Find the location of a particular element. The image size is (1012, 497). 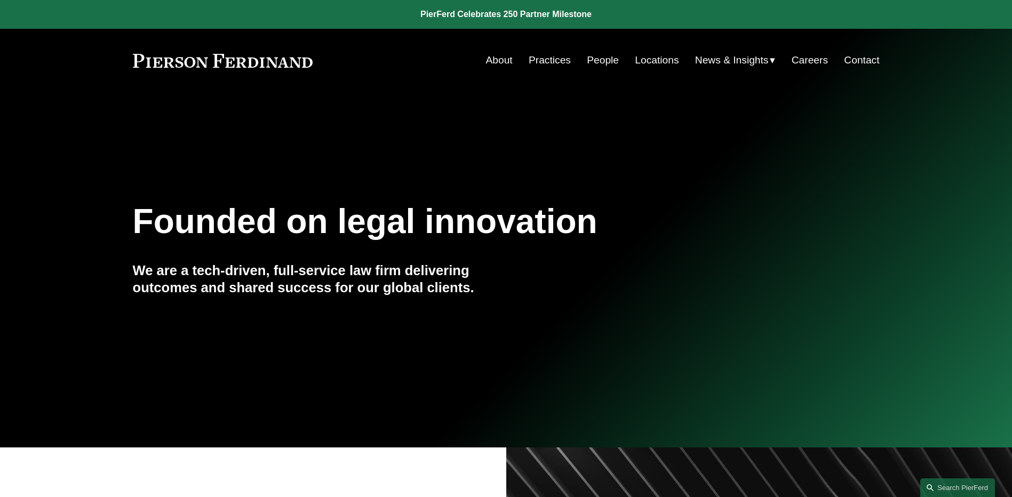

a: Careers is located at coordinates (810, 60).